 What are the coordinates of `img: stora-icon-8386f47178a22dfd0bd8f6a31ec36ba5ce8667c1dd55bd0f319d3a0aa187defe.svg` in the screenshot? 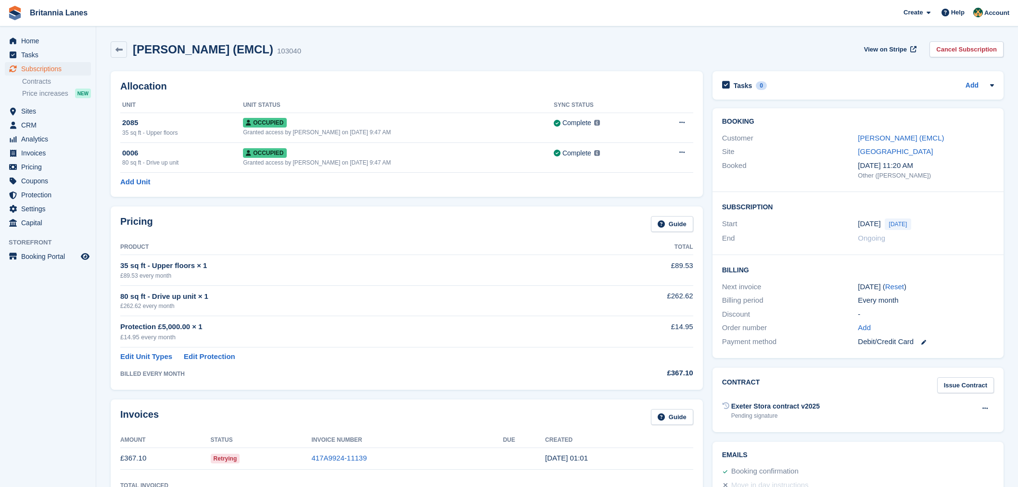 It's located at (15, 13).